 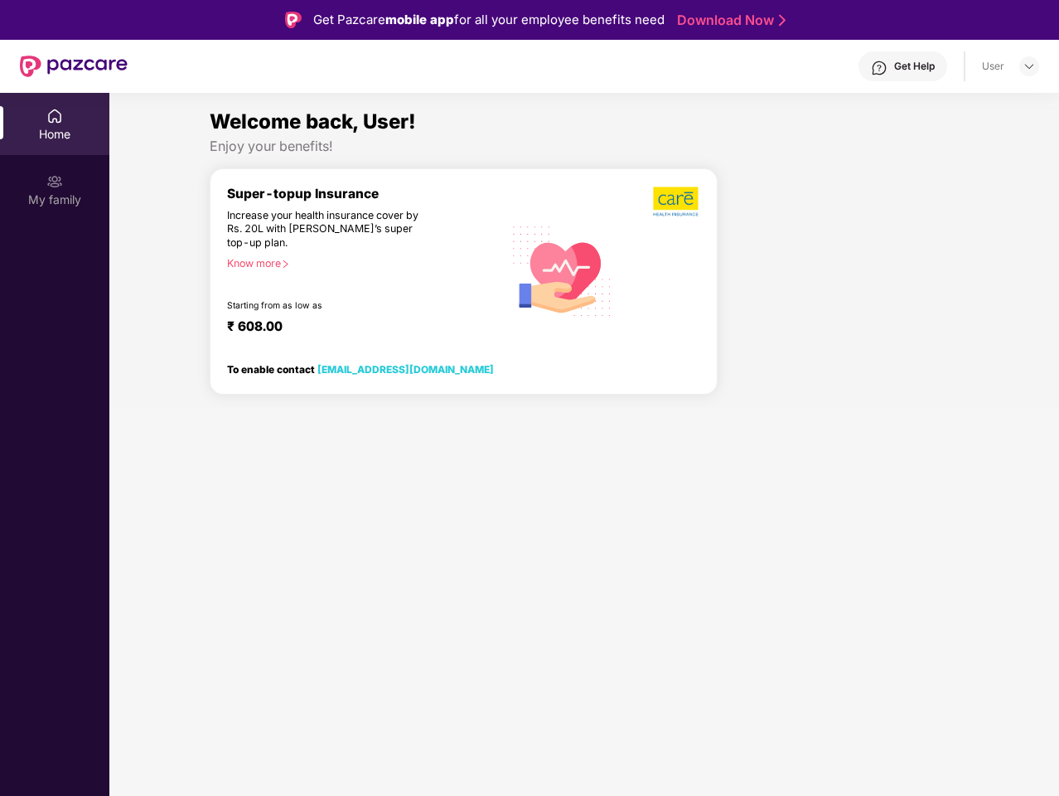 I want to click on img: svg+xml;base64,PHN2ZyBpZD0iSG9tZSIgeG1sbnM9Imh0dHA6Ly93d3cudzMub3JnLzIwMDAvc3ZnIiB3aWR0aD0iMjAiIG..., so click(x=55, y=116).